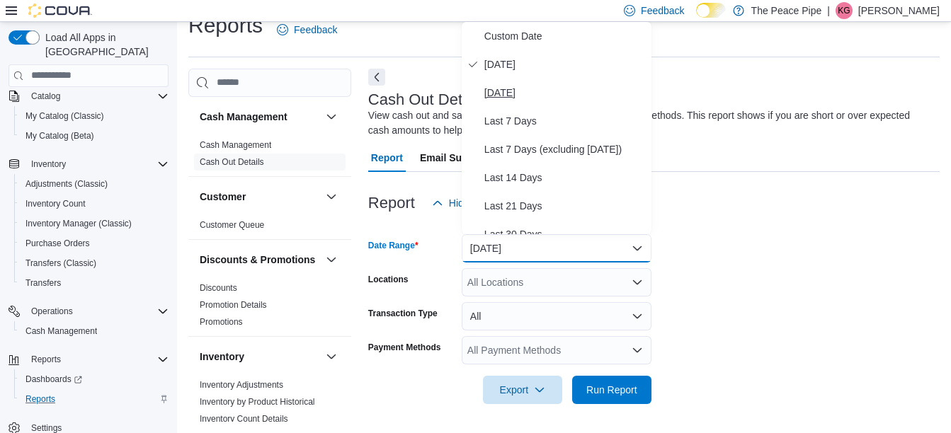 The image size is (951, 433). I want to click on span: Adjustments (Classic), so click(94, 184).